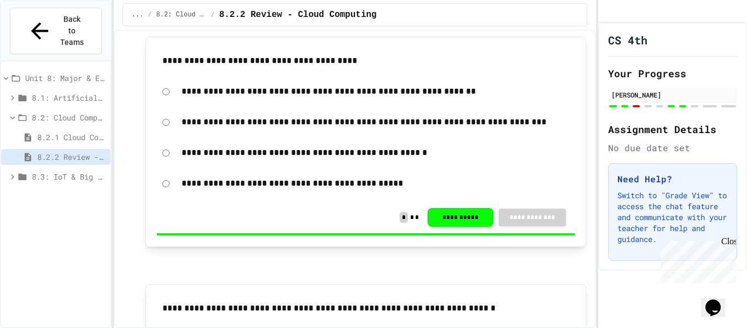 The image size is (747, 328). What do you see at coordinates (69, 176) in the screenshot?
I see `span: 8.3: IoT & Big Data` at bounding box center [69, 176].